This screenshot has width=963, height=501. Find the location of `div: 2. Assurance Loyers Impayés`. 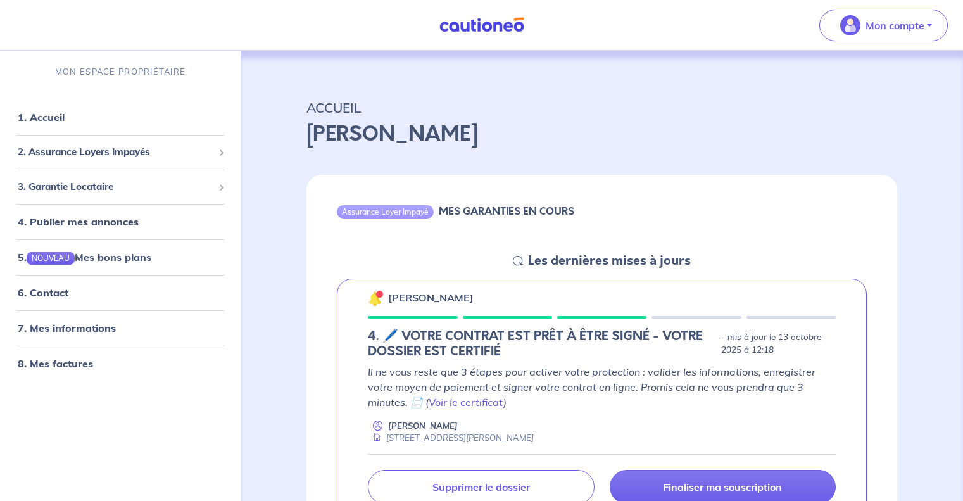

div: 2. Assurance Loyers Impayés is located at coordinates (120, 152).